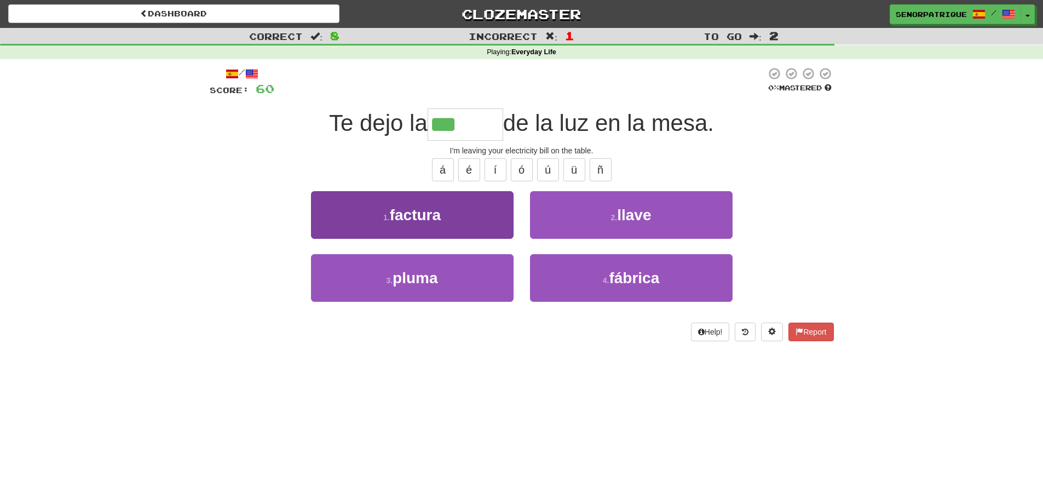 The image size is (1043, 499). What do you see at coordinates (415, 278) in the screenshot?
I see `span: pluma` at bounding box center [415, 278].